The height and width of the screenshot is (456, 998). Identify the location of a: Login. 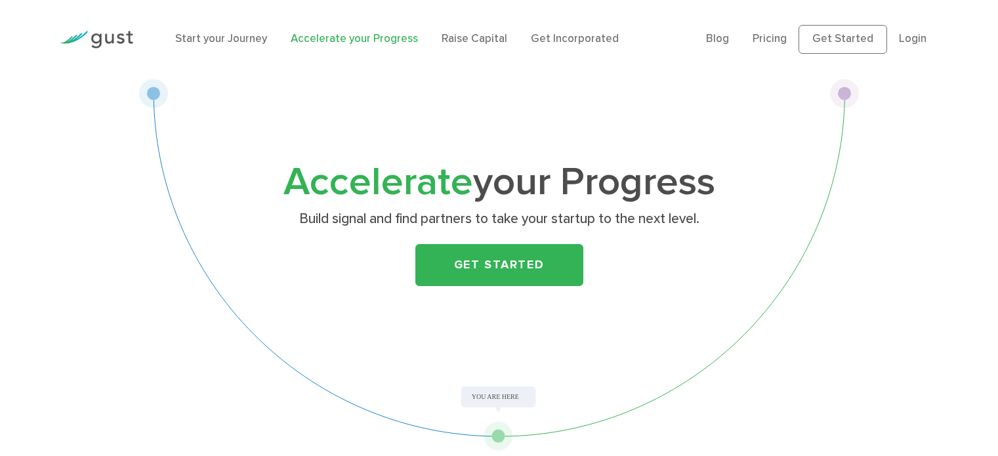
(913, 39).